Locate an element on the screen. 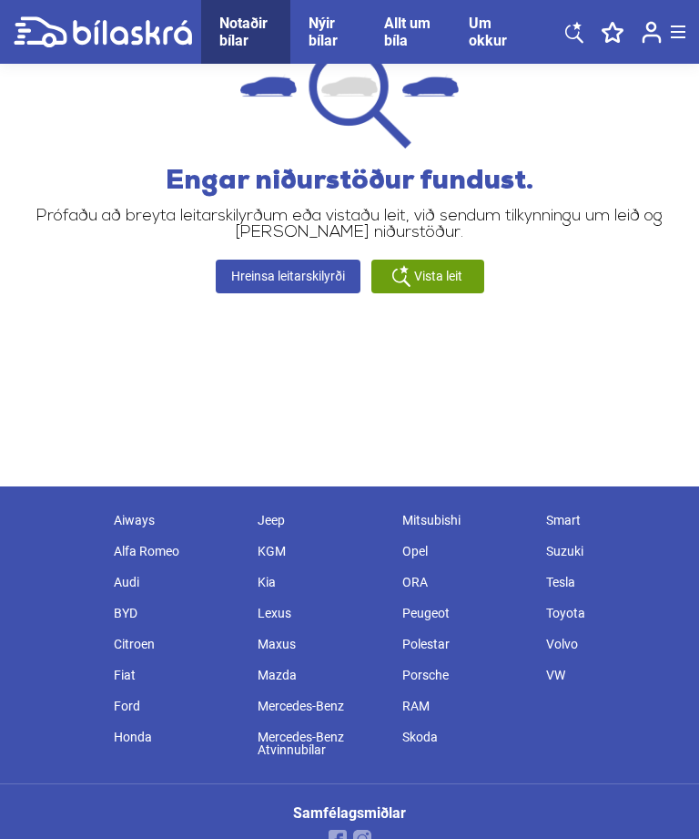 Image resolution: width=699 pixels, height=839 pixels. div: Smart is located at coordinates (609, 520).